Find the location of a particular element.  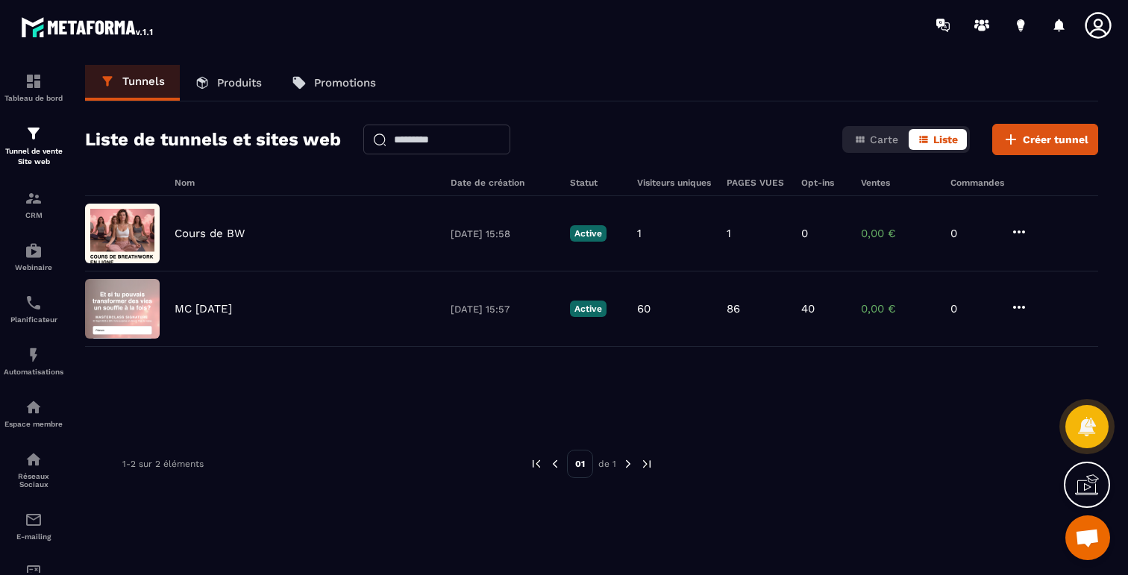

button: Liste is located at coordinates (938, 140).